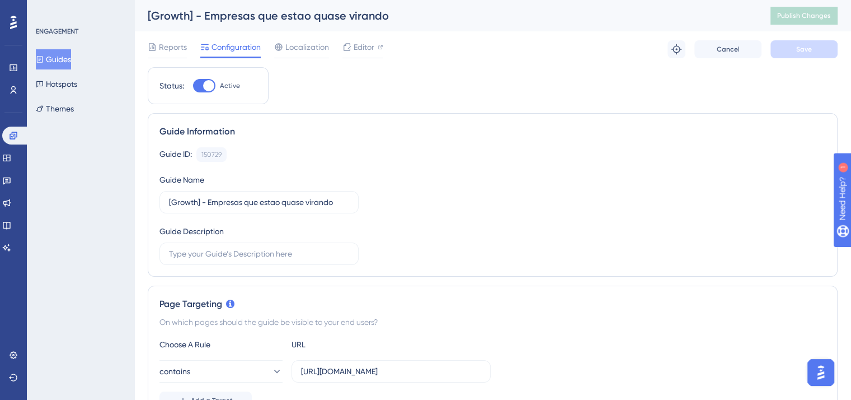  Describe the element at coordinates (728, 49) in the screenshot. I see `button: Cancel` at that location.